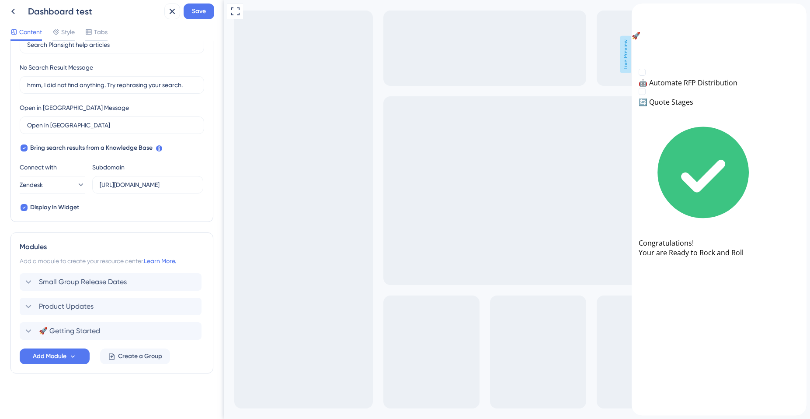 The width and height of the screenshot is (810, 419). Describe the element at coordinates (87, 159) in the screenshot. I see `div: Checklist Container` at that location.